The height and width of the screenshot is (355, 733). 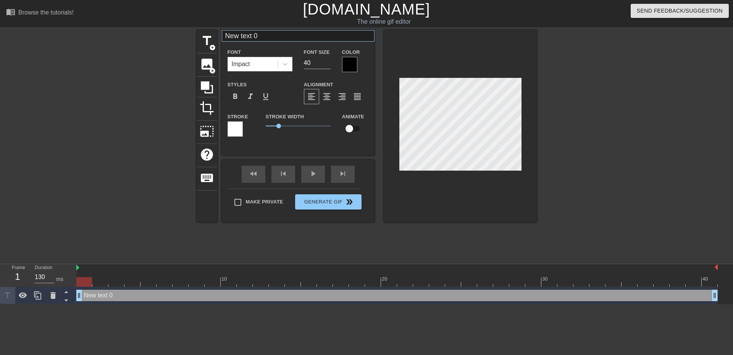 I want to click on span: image, so click(x=207, y=64).